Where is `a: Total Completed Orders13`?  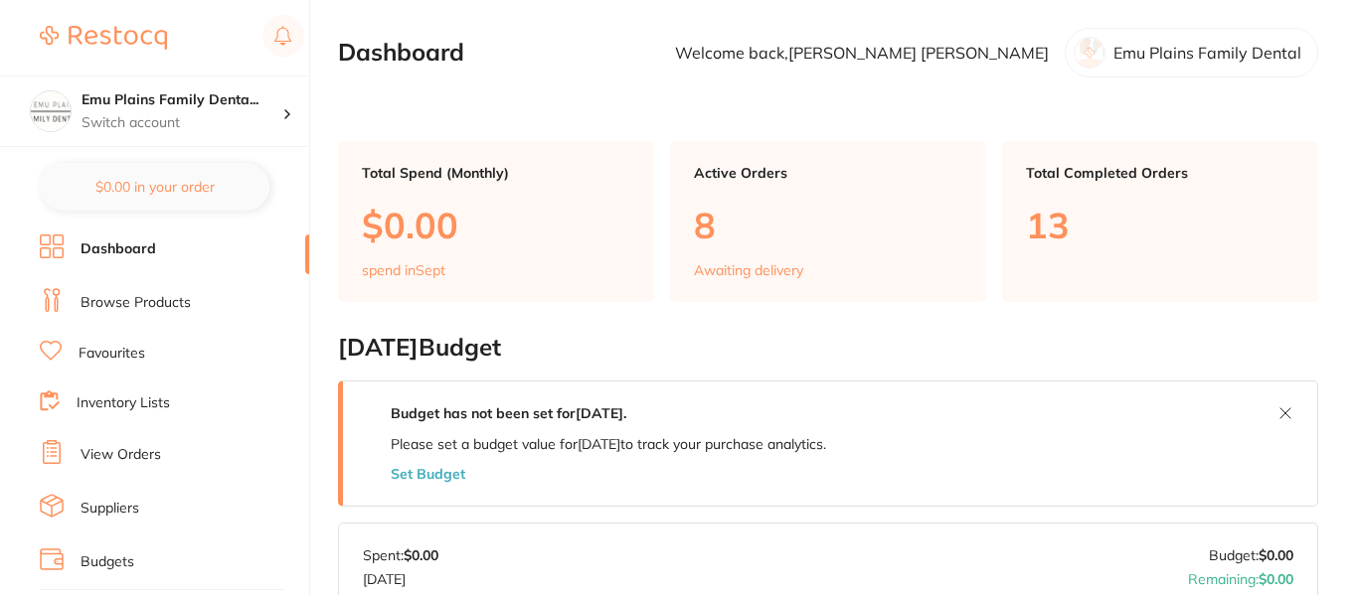
a: Total Completed Orders13 is located at coordinates (1160, 222).